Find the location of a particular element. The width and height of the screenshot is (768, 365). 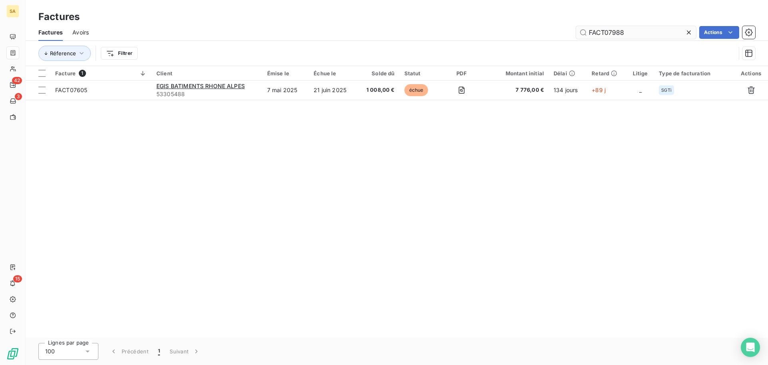

div: PDF is located at coordinates (462, 73).